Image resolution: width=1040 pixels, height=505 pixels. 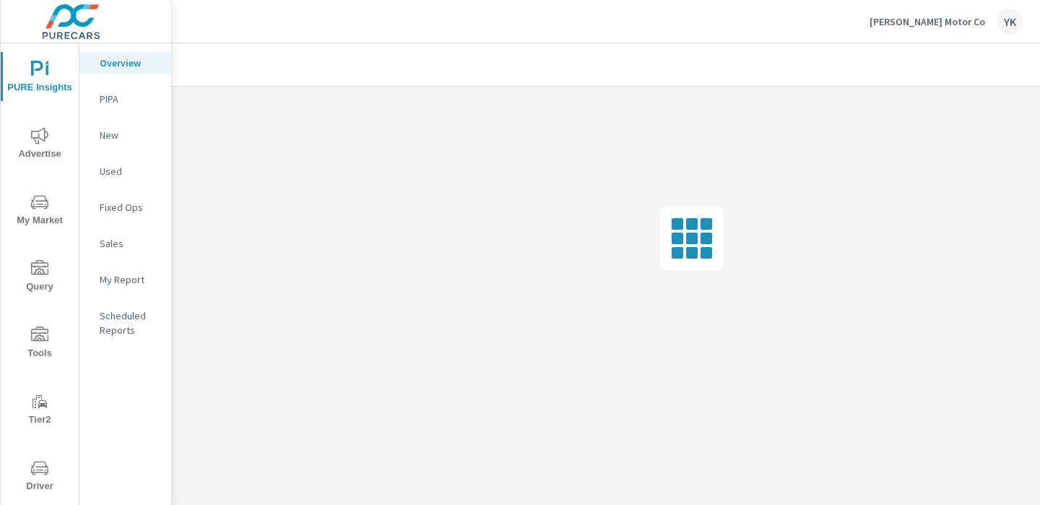 What do you see at coordinates (125, 63) in the screenshot?
I see `div: Overview` at bounding box center [125, 63].